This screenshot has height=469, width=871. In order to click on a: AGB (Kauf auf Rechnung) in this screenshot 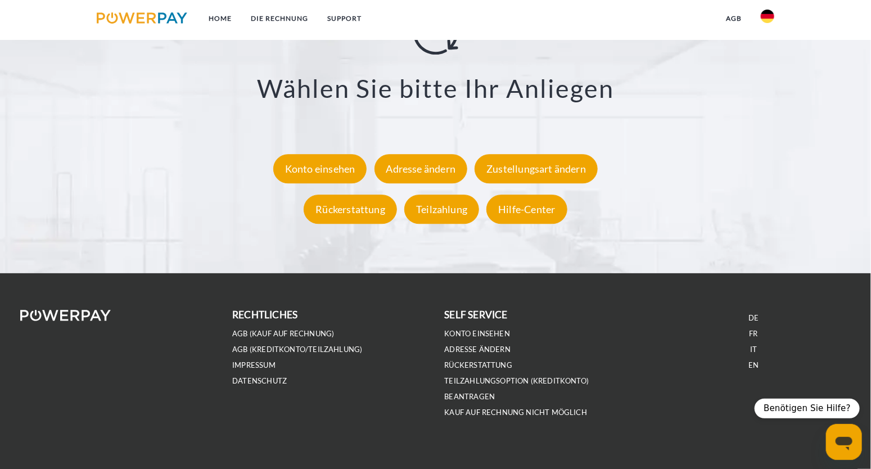, I will do `click(283, 333)`.